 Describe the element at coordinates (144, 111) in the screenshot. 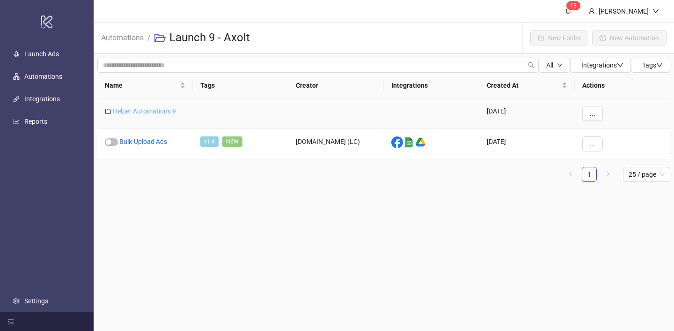

I see `a: Helper Automations 9` at that location.